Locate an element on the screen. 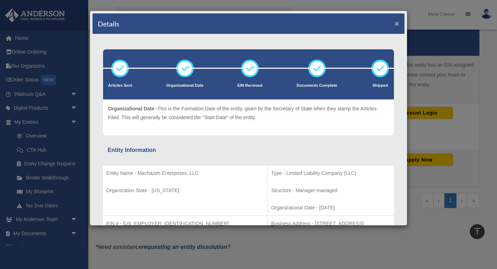  p: Articles Sent is located at coordinates (120, 86).